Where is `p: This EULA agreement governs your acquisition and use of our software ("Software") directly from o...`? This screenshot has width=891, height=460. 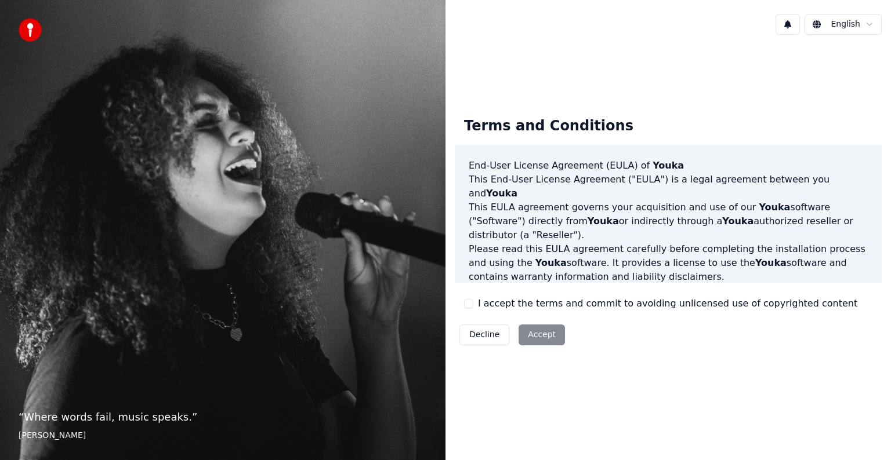
p: This EULA agreement governs your acquisition and use of our software ("Software") directly from o... is located at coordinates (668, 222).